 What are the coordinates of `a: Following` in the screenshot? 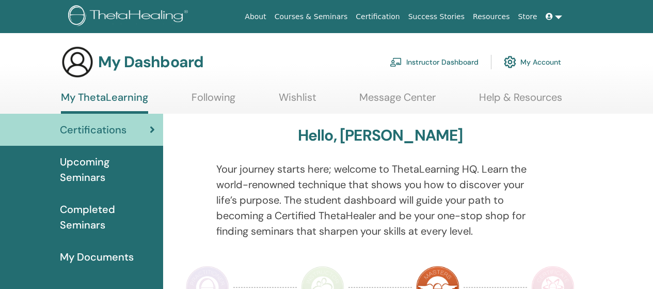 It's located at (213, 101).